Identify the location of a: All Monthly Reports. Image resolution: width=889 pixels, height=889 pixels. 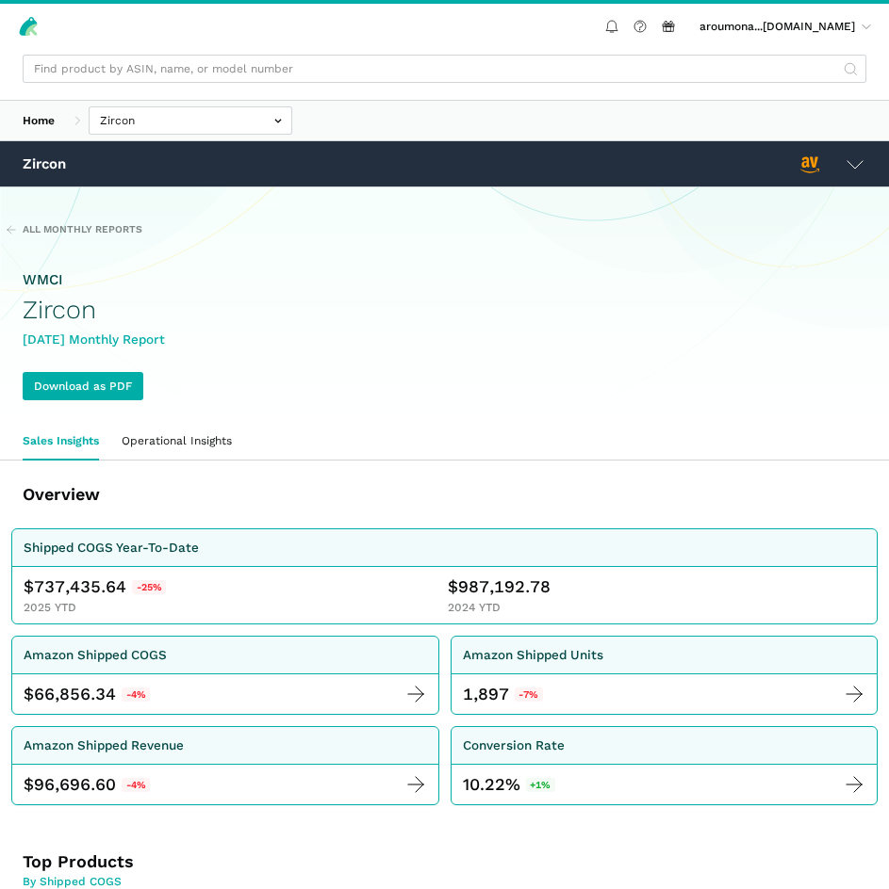
(73, 229).